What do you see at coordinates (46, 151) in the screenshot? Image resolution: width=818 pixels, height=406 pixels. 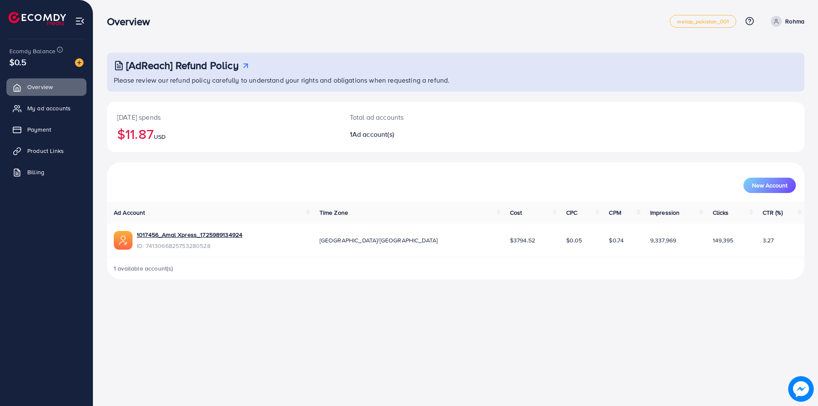 I see `a: Product Links` at bounding box center [46, 151].